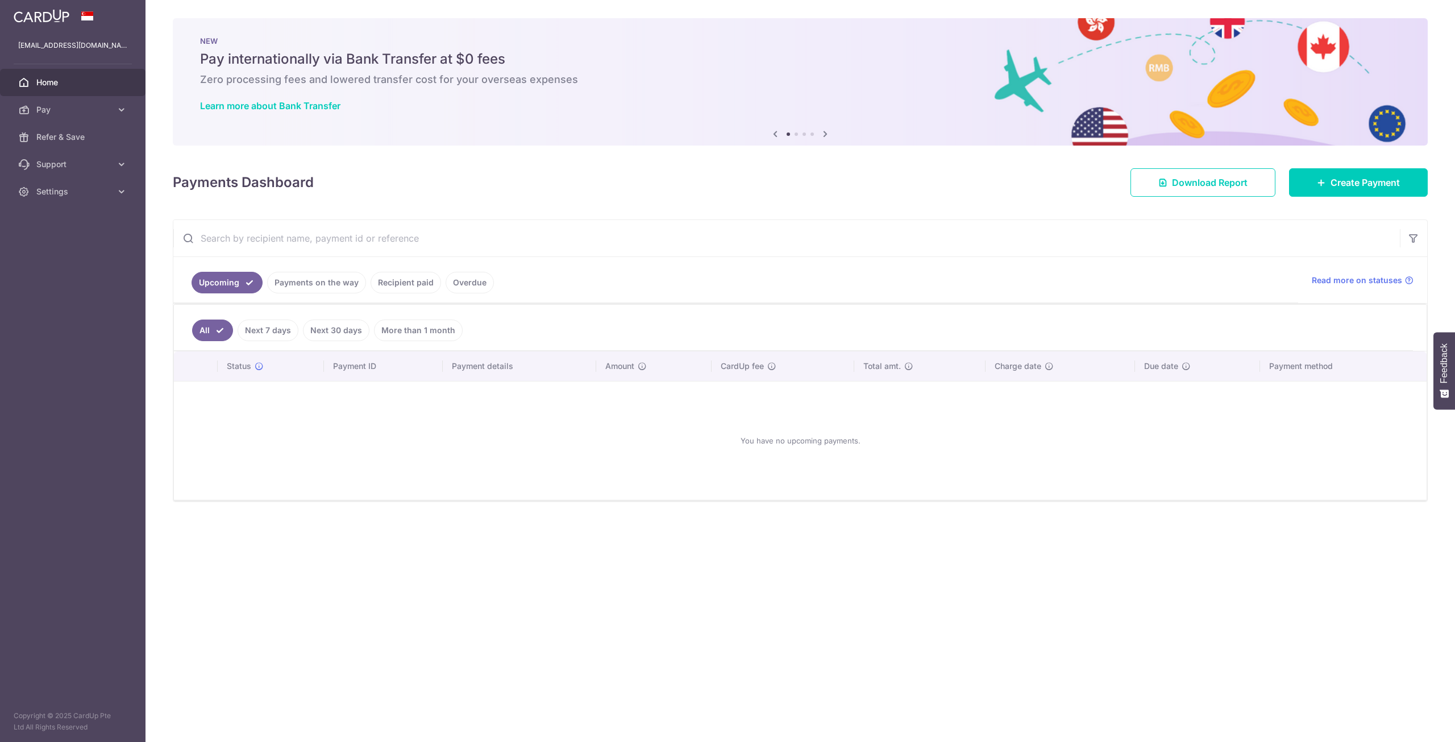 This screenshot has width=1455, height=742. I want to click on a: Overdue, so click(470, 283).